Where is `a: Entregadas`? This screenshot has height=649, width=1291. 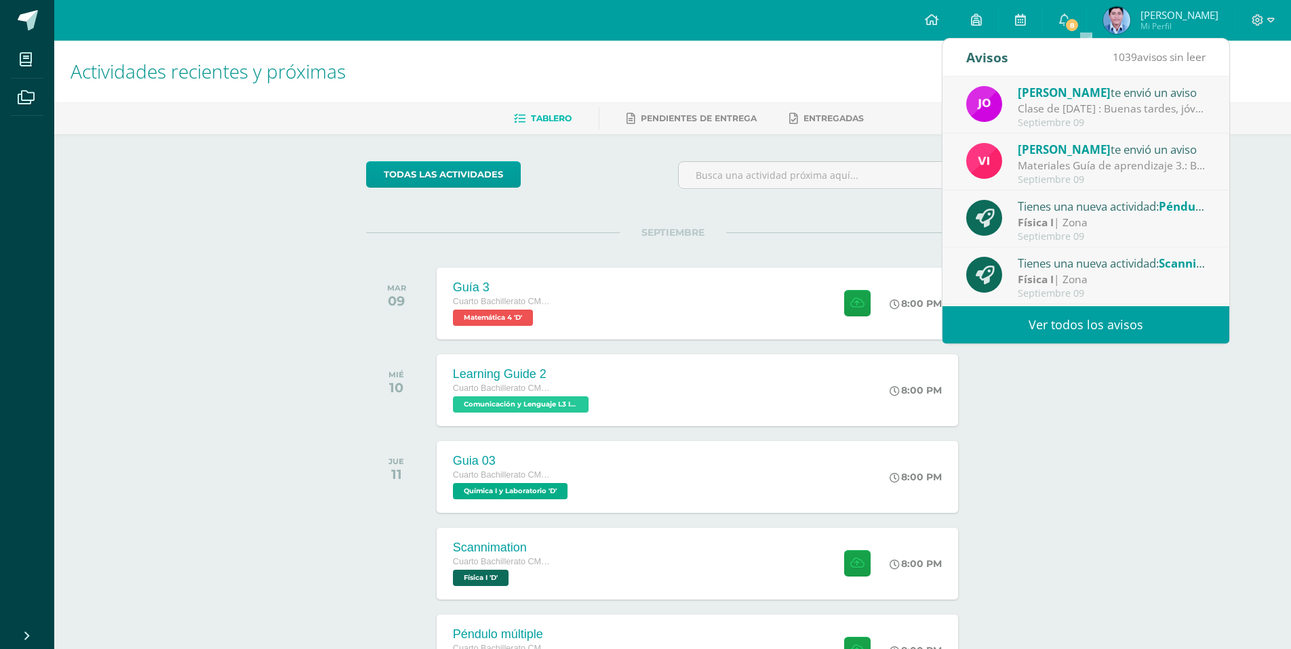 a: Entregadas is located at coordinates (826, 119).